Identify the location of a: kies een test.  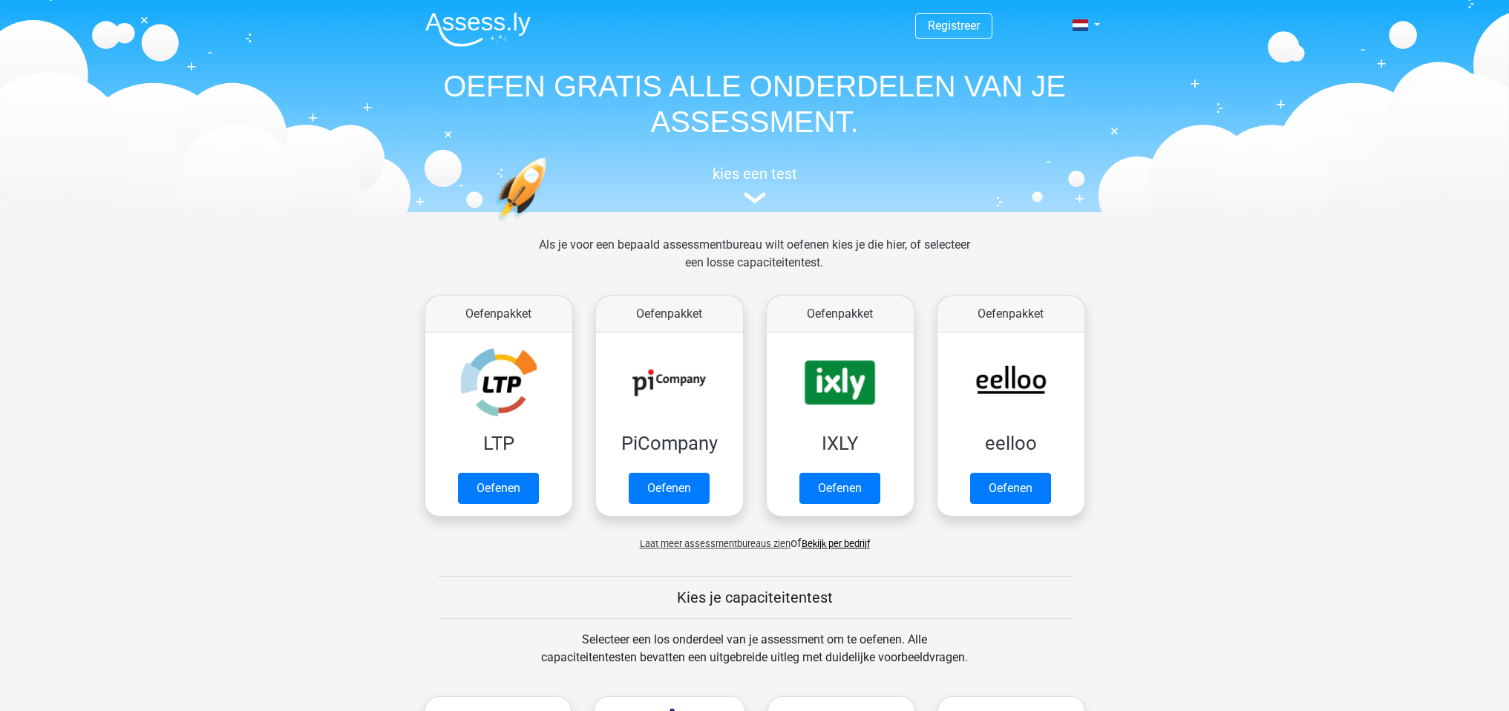
(755, 184).